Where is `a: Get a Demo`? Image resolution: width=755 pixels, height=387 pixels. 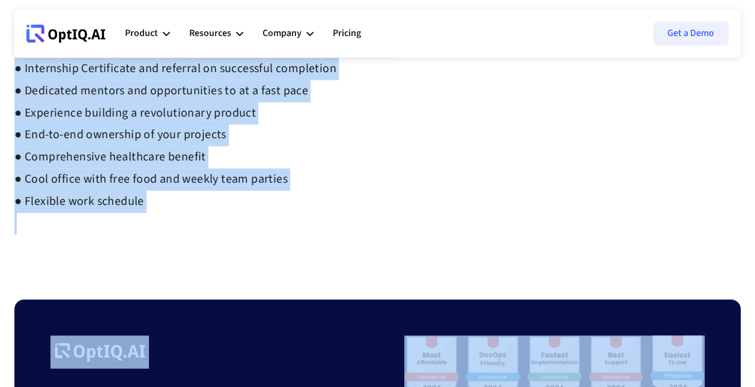
a: Get a Demo is located at coordinates (691, 34).